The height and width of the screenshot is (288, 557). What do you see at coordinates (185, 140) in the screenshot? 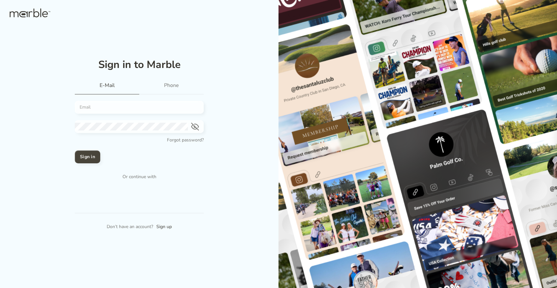
I see `a: Forgot password?` at bounding box center [185, 140].